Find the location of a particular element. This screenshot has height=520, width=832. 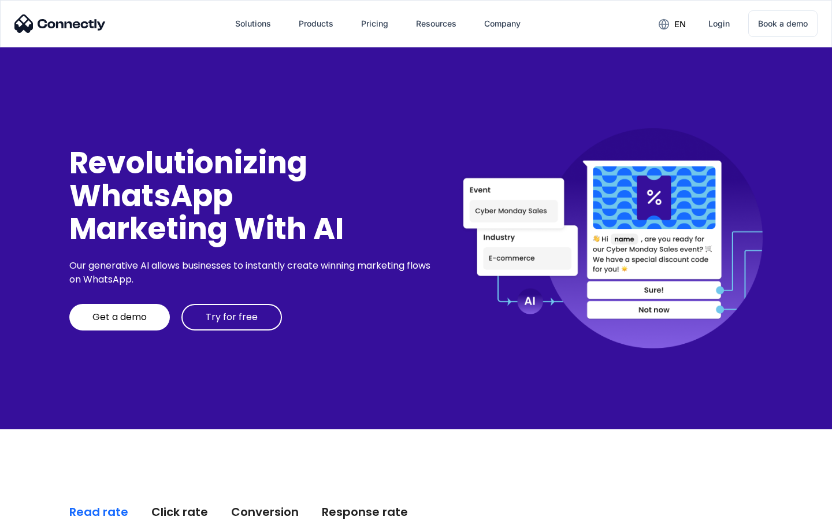

div: Solutions is located at coordinates (253, 24).